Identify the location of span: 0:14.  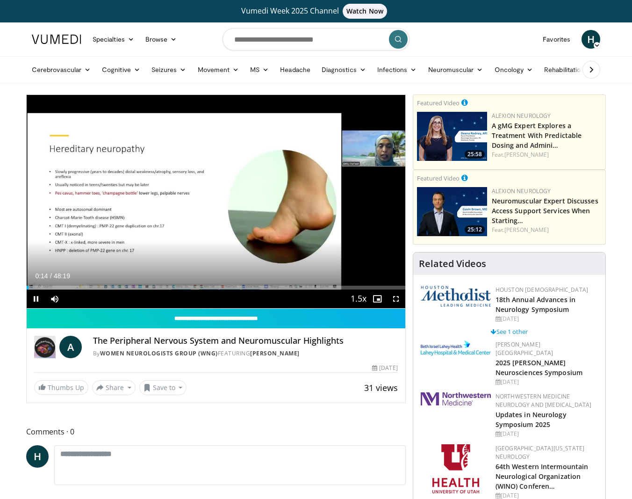
(41, 276).